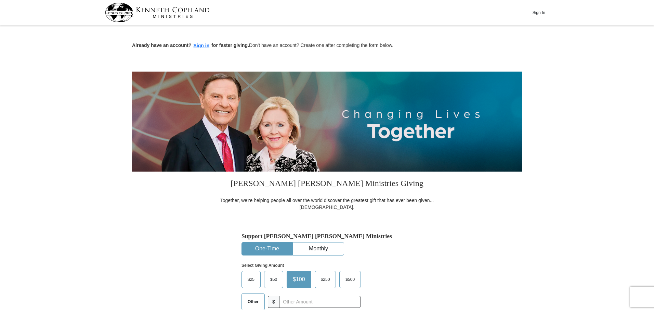 The height and width of the screenshot is (312, 654). I want to click on strong: Select Giving Amount, so click(263, 265).